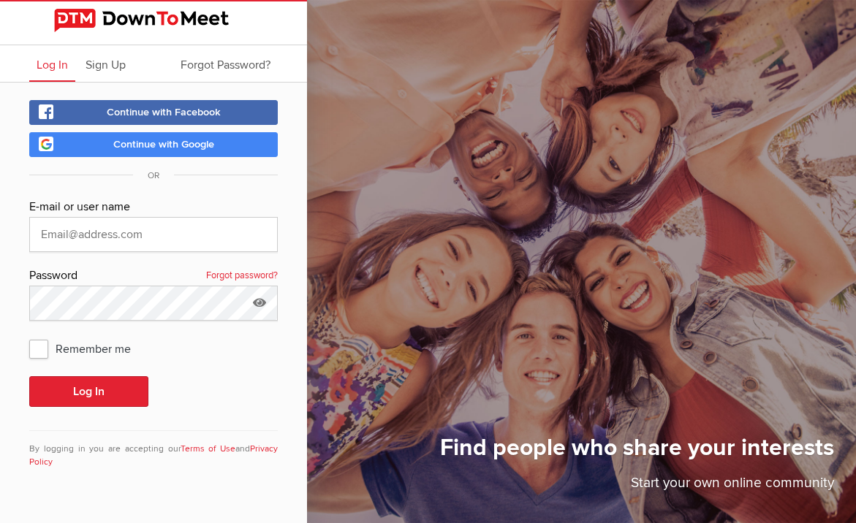 The height and width of the screenshot is (523, 856). I want to click on span: Sign Up, so click(105, 65).